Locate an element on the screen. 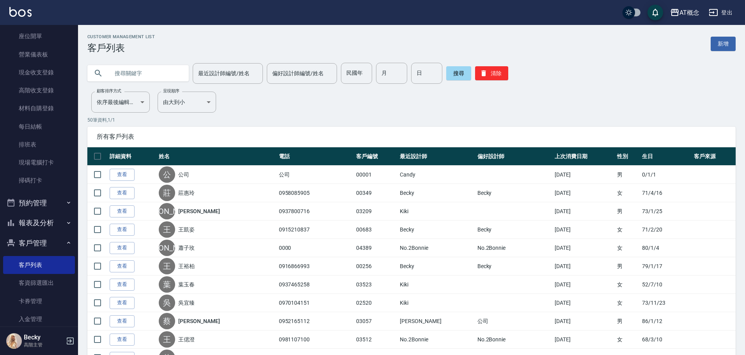 The image size is (745, 355). th: 姓名 is located at coordinates (216, 156).